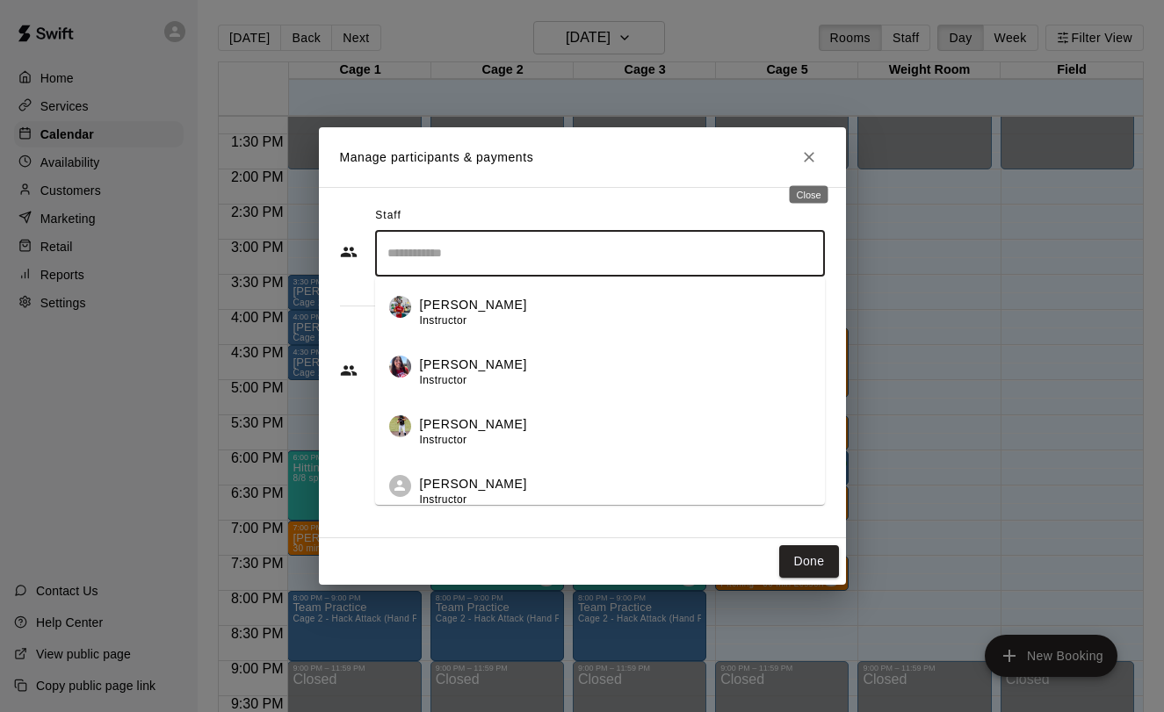  What do you see at coordinates (809, 157) in the screenshot?
I see `button: Close` at bounding box center [809, 157].